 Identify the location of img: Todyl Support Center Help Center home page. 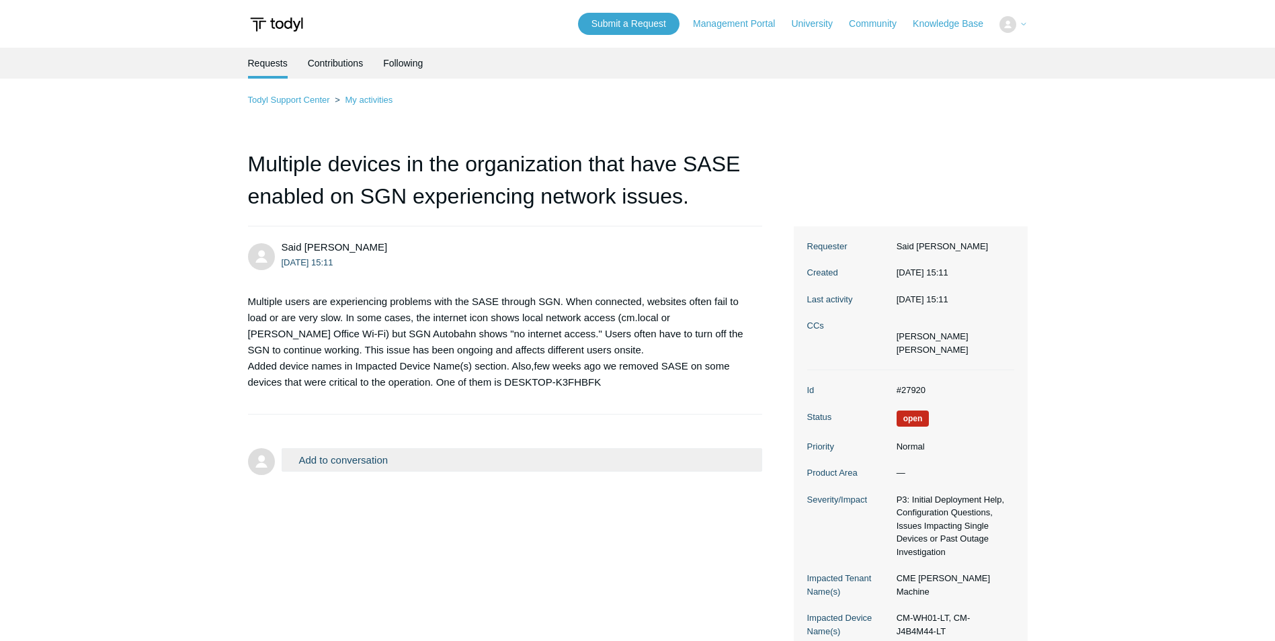
(276, 24).